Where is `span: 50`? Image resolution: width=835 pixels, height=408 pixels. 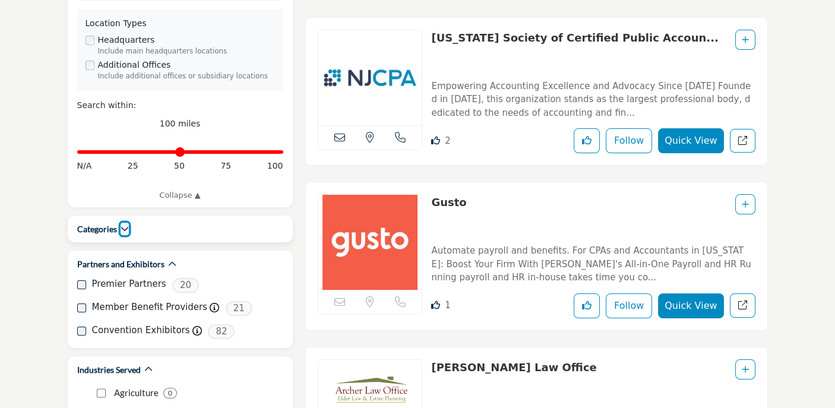 span: 50 is located at coordinates (179, 166).